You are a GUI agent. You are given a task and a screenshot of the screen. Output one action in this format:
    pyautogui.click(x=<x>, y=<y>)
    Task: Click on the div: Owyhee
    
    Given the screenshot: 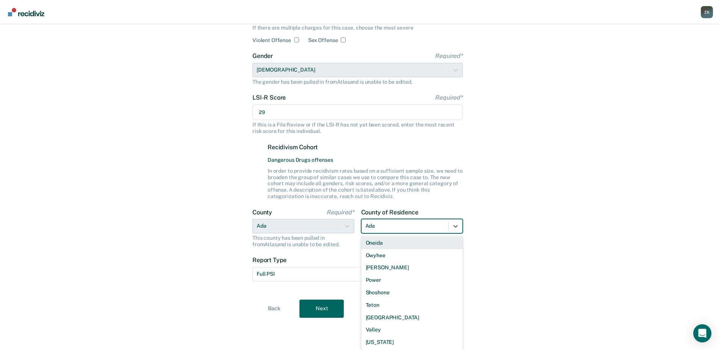 What is the action you would take?
    pyautogui.click(x=412, y=256)
    